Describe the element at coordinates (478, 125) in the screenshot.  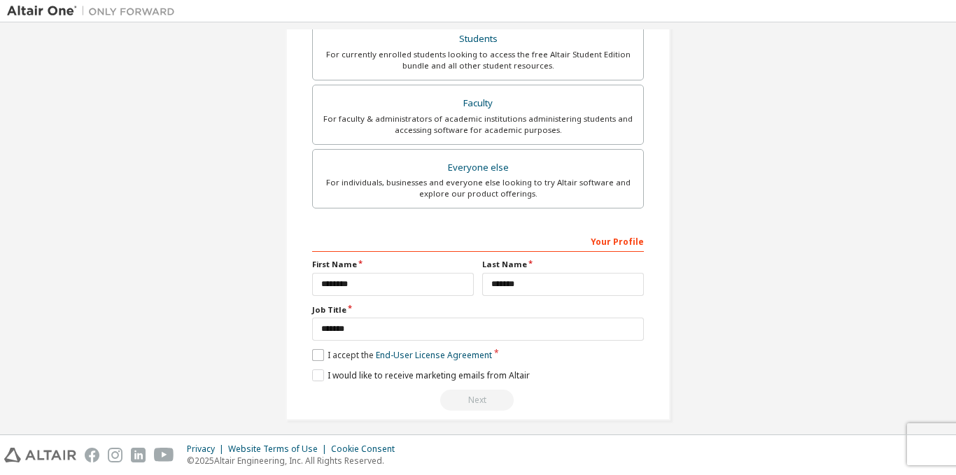
I see `div: For faculty & administrators of academic institutions administering students and accessing softwa...` at that location.